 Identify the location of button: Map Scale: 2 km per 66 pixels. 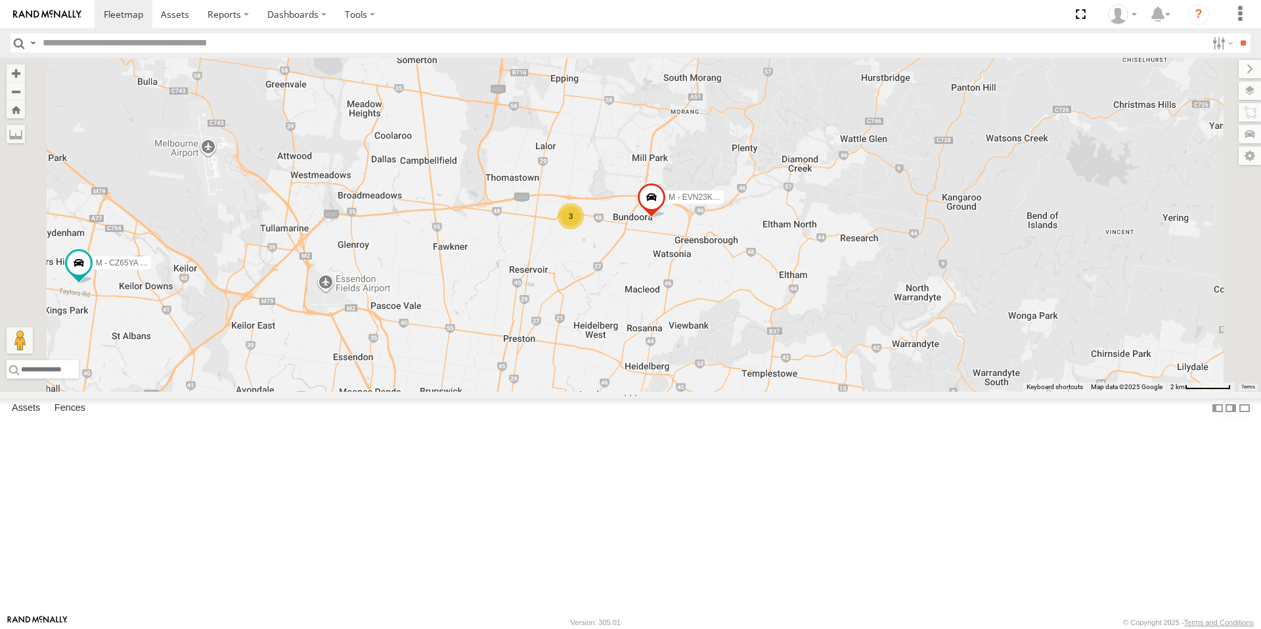
(1201, 387).